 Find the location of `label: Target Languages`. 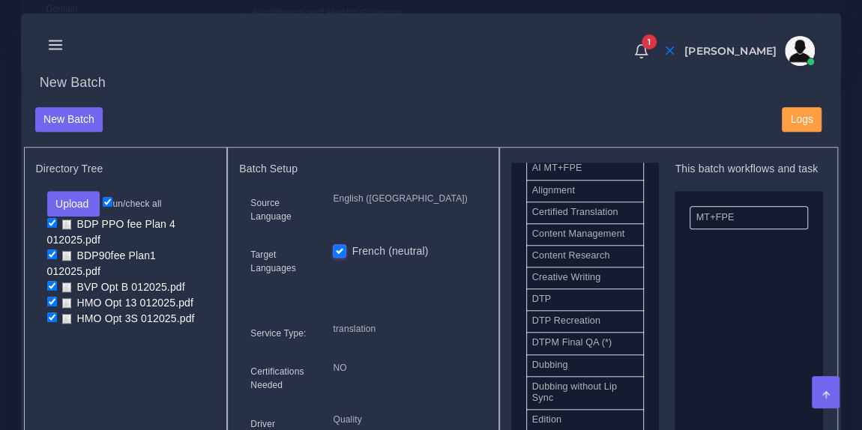

label: Target Languages is located at coordinates (280, 262).